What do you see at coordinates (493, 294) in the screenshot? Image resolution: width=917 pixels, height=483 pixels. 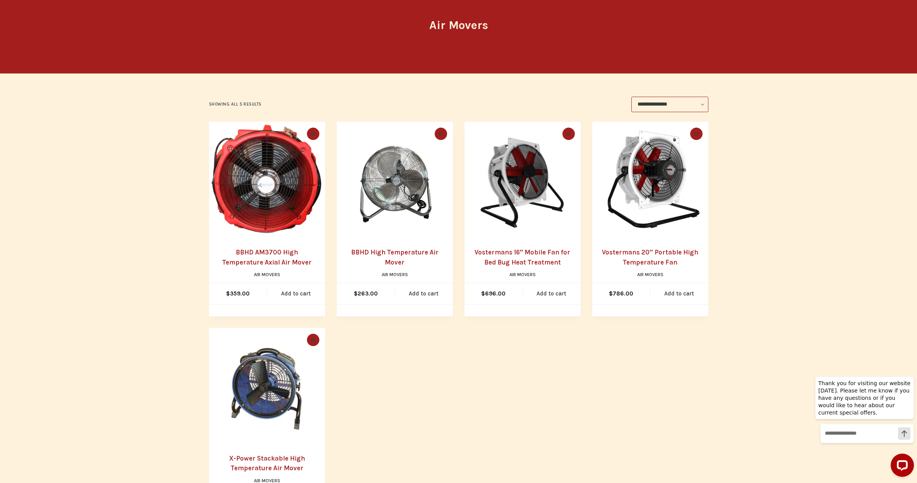 I see `bdi: 696.00` at bounding box center [493, 294].